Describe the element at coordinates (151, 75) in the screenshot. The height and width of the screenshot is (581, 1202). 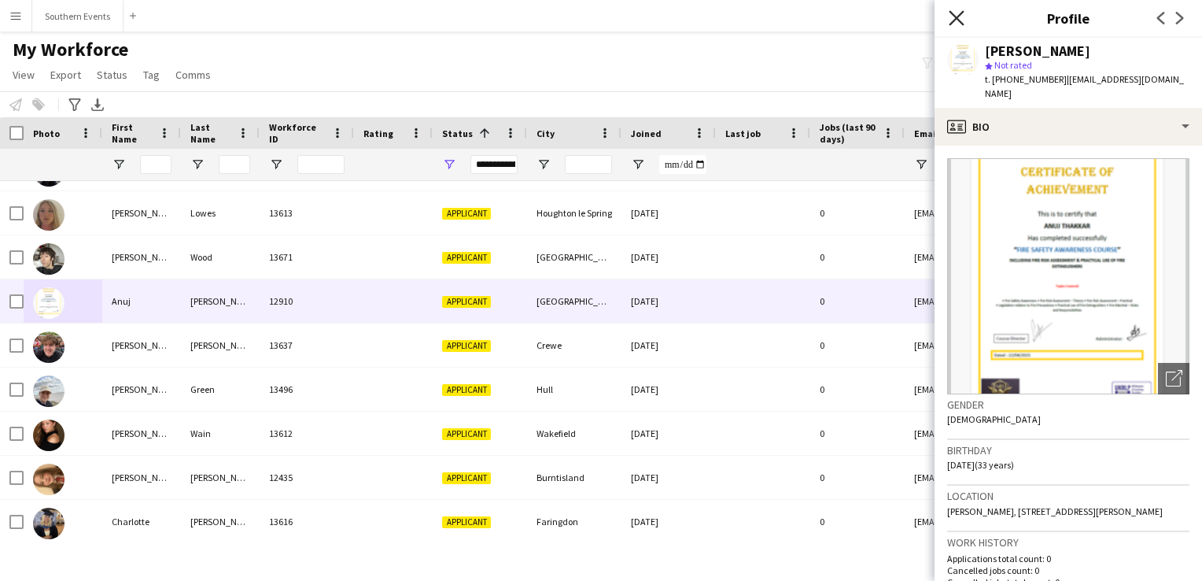
I see `span: Tag` at that location.